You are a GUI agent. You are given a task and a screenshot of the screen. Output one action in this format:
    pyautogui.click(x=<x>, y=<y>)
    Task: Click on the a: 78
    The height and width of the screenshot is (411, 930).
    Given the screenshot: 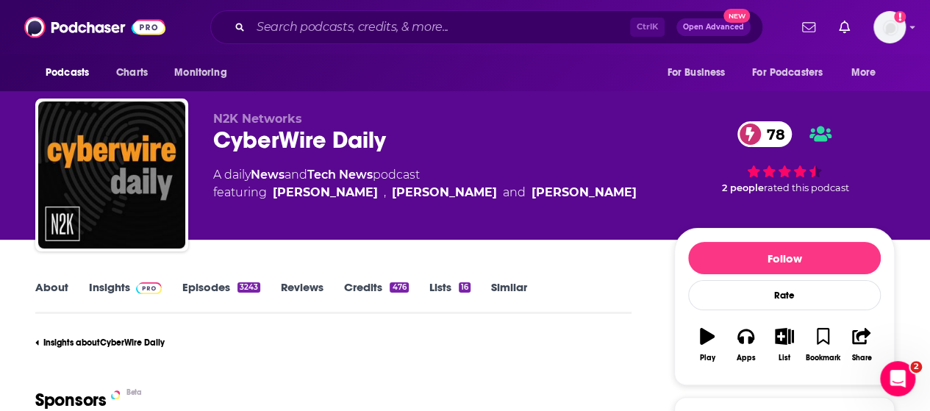 What is the action you would take?
    pyautogui.click(x=764, y=134)
    